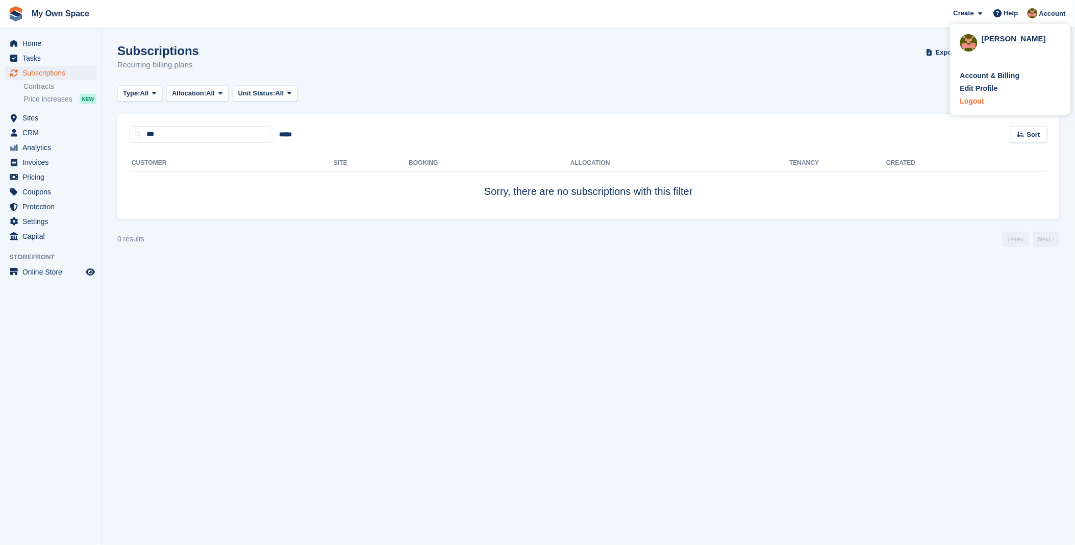 The image size is (1075, 545). I want to click on th: Booking, so click(489, 163).